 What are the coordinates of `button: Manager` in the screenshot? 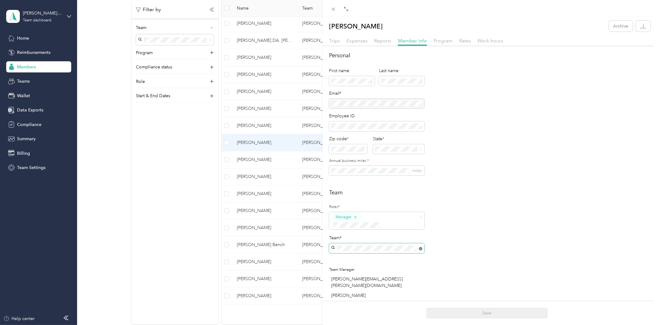 It's located at (347, 217).